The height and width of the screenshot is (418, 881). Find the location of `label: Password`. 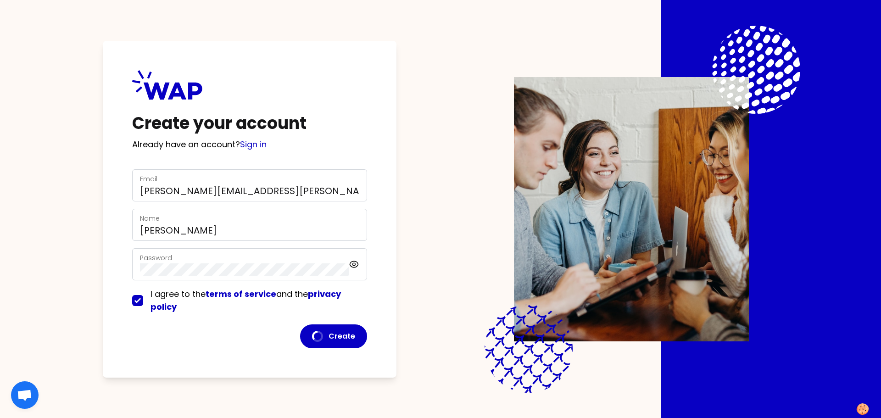

label: Password is located at coordinates (156, 258).